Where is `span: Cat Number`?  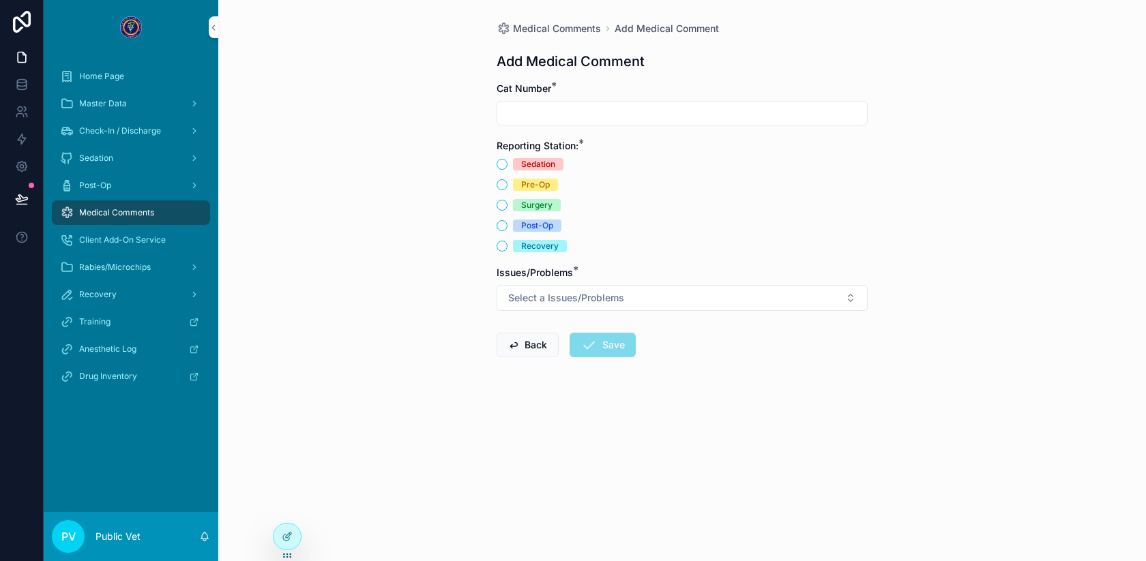 span: Cat Number is located at coordinates (524, 88).